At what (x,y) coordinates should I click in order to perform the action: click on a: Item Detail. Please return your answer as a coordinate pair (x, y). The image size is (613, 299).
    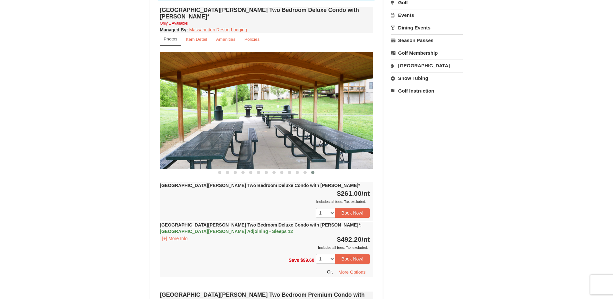
    Looking at the image, I should click on (197, 39).